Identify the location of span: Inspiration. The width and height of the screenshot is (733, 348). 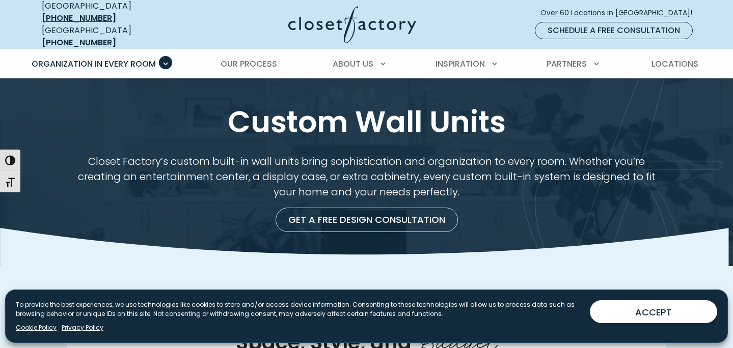
(460, 64).